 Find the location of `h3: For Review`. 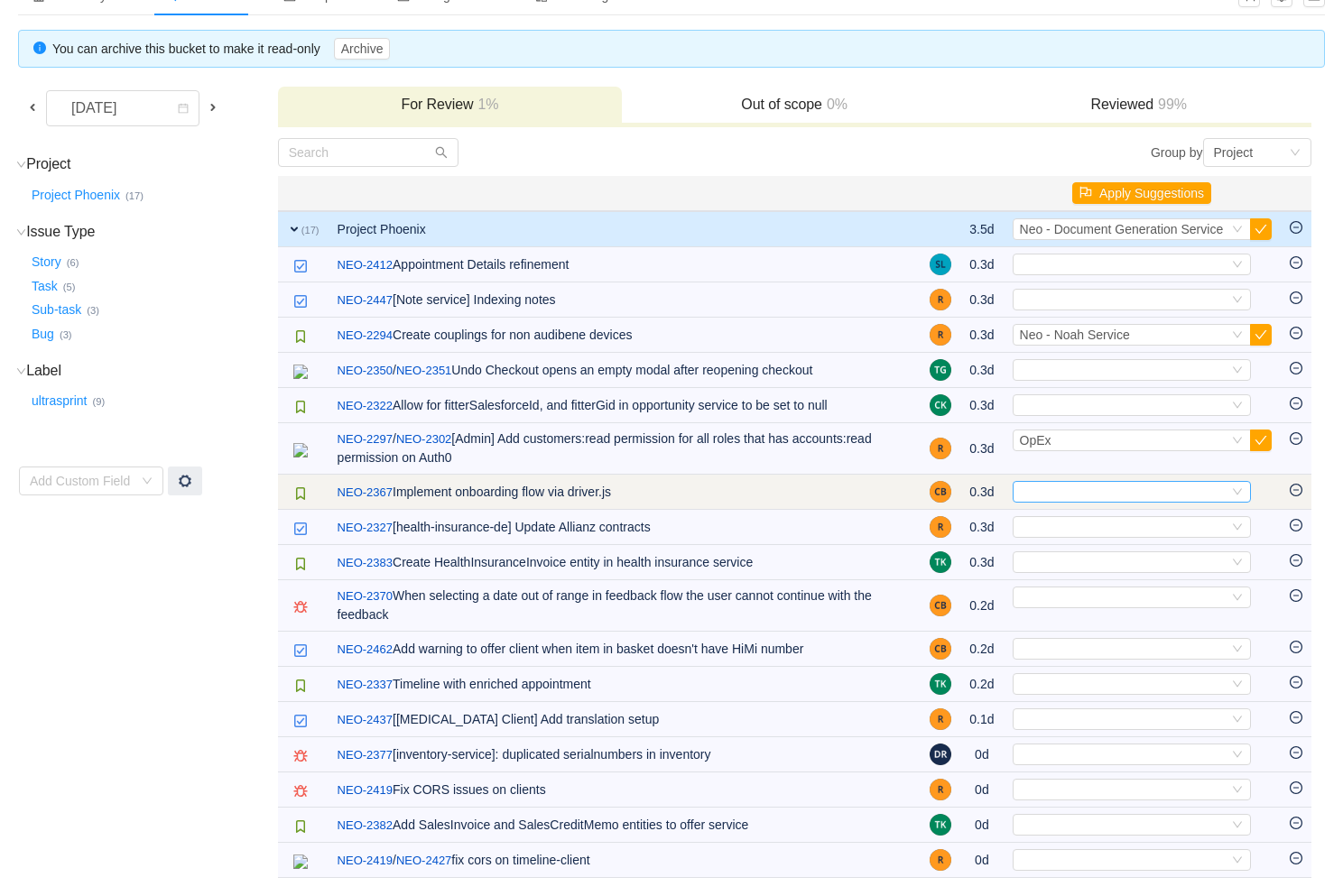

h3: For Review is located at coordinates (450, 105).